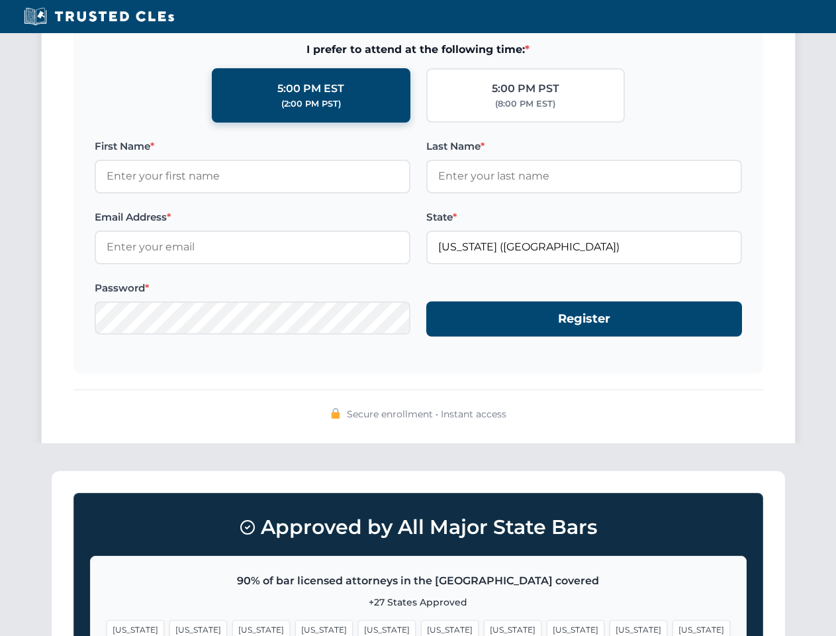 The height and width of the screenshot is (636, 836). What do you see at coordinates (584, 217) in the screenshot?
I see `label: State` at bounding box center [584, 217].